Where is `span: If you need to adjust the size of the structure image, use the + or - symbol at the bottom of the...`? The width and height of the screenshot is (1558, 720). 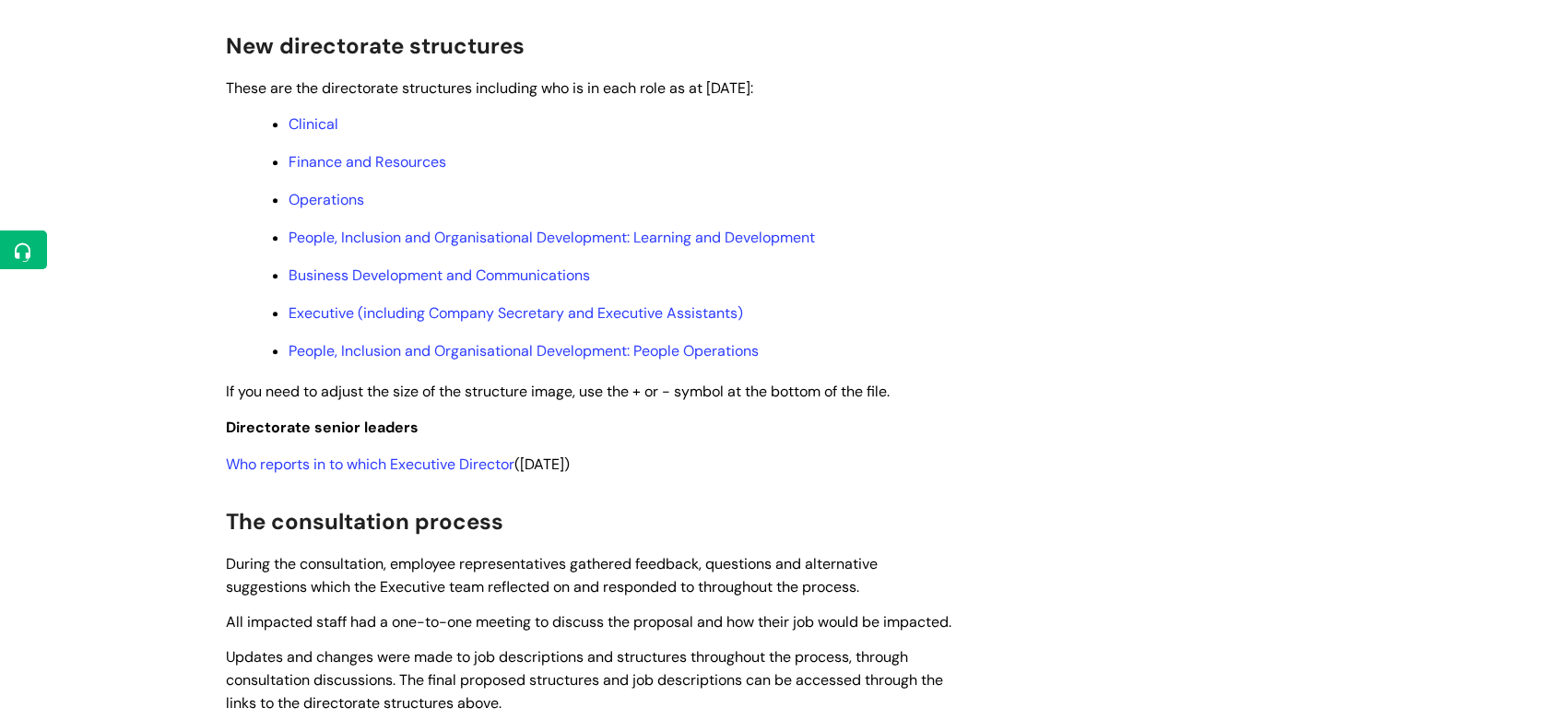
span: If you need to adjust the size of the structure image, use the + or - symbol at the bottom of the... is located at coordinates (558, 391).